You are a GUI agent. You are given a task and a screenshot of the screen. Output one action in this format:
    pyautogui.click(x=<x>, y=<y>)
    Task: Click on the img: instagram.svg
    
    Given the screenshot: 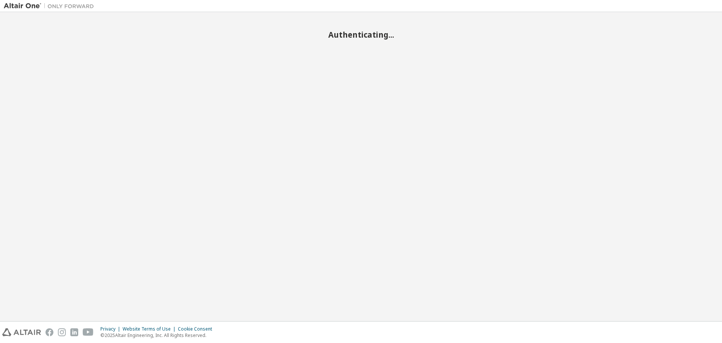 What is the action you would take?
    pyautogui.click(x=62, y=332)
    